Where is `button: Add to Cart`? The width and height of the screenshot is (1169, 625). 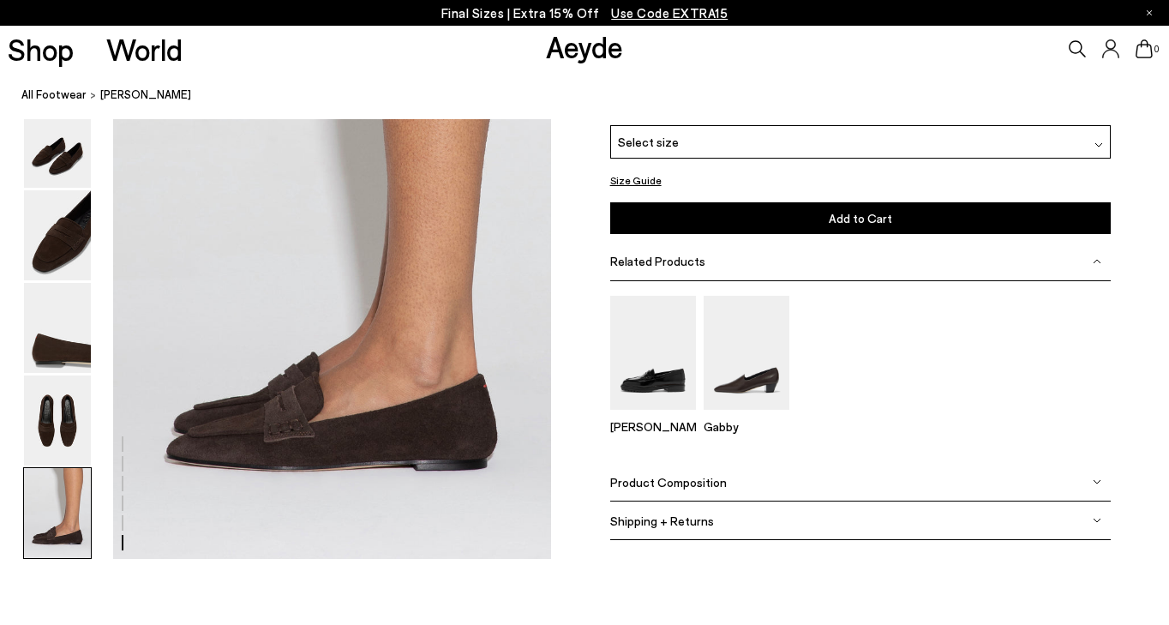 button: Add to Cart is located at coordinates (861, 218).